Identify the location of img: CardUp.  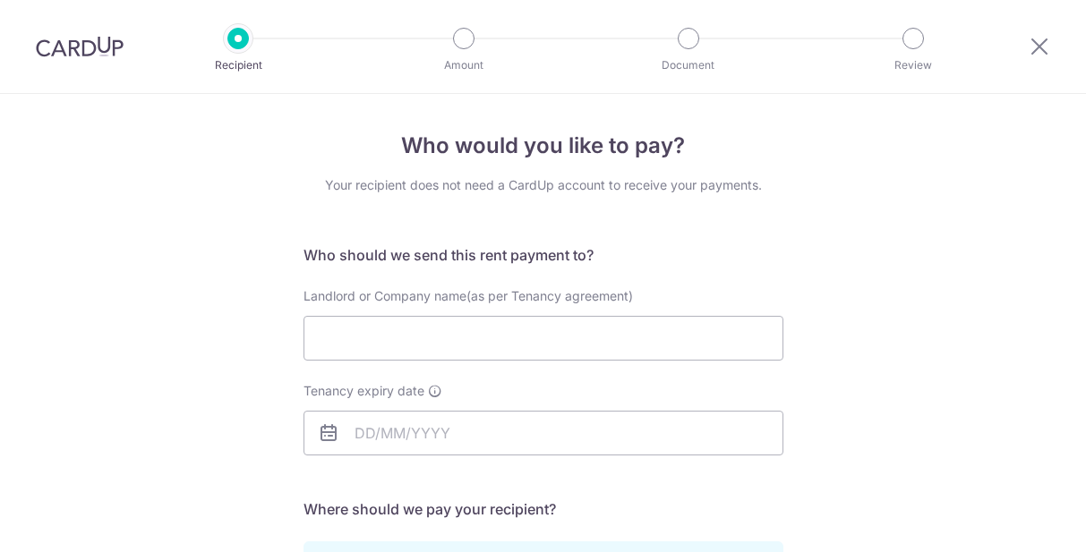
(80, 47).